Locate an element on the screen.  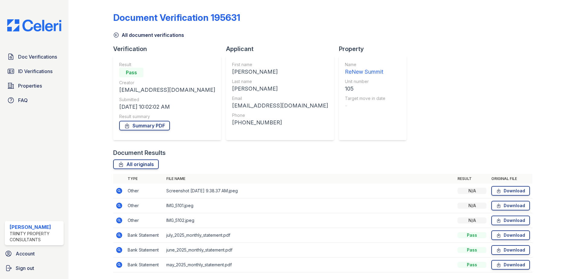
td: july_2025_monthly_statement.pdf is located at coordinates (309, 235).